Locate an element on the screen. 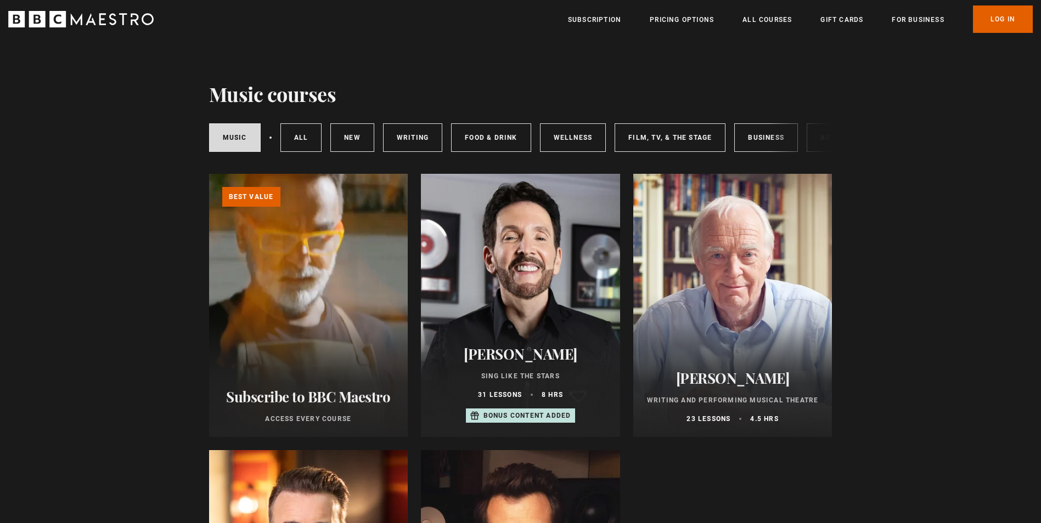  a: Writing is located at coordinates (413, 138).